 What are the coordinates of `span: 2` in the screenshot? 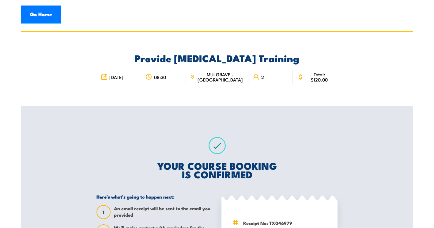 It's located at (262, 77).